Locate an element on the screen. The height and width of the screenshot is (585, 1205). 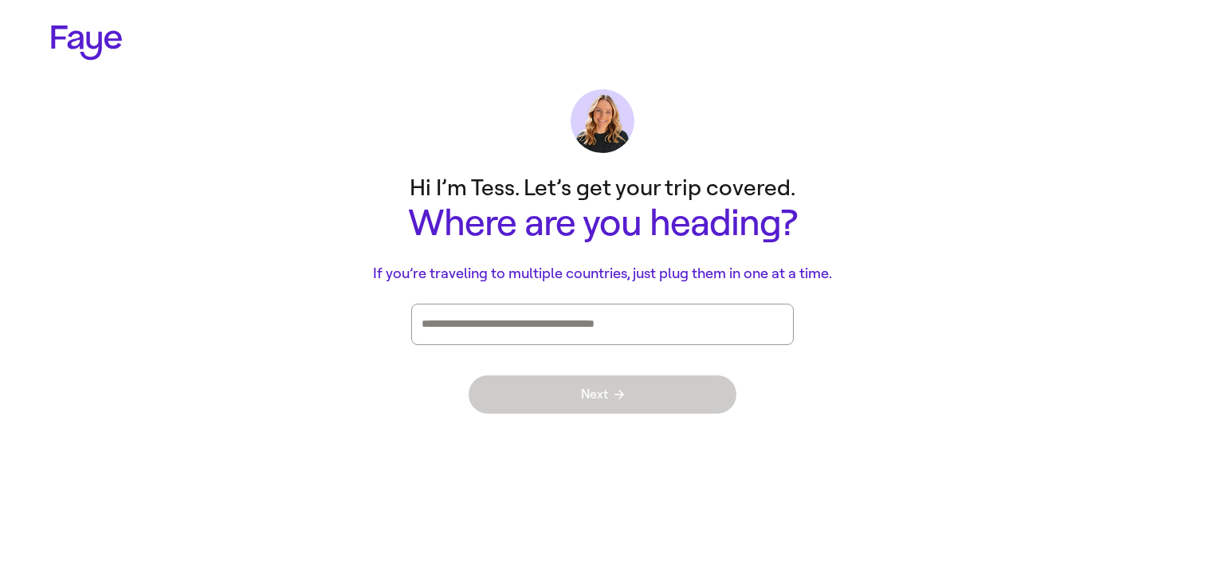
span: Next is located at coordinates (603, 395).